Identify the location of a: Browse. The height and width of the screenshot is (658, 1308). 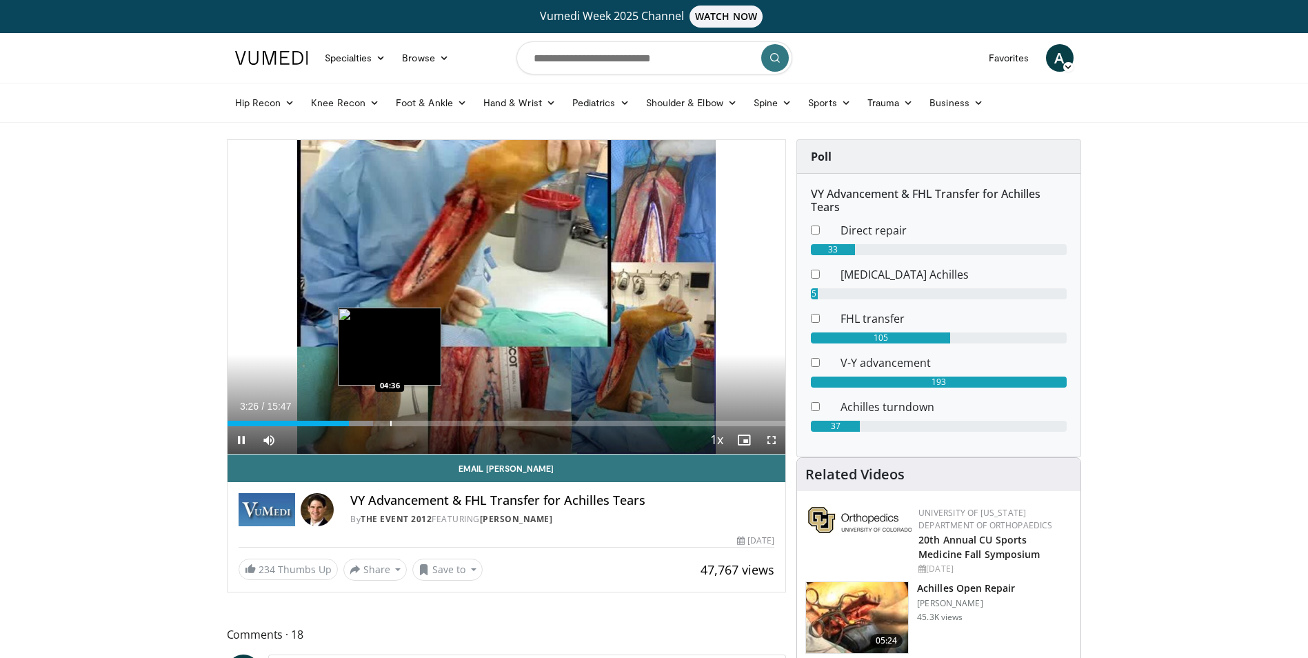
(425, 58).